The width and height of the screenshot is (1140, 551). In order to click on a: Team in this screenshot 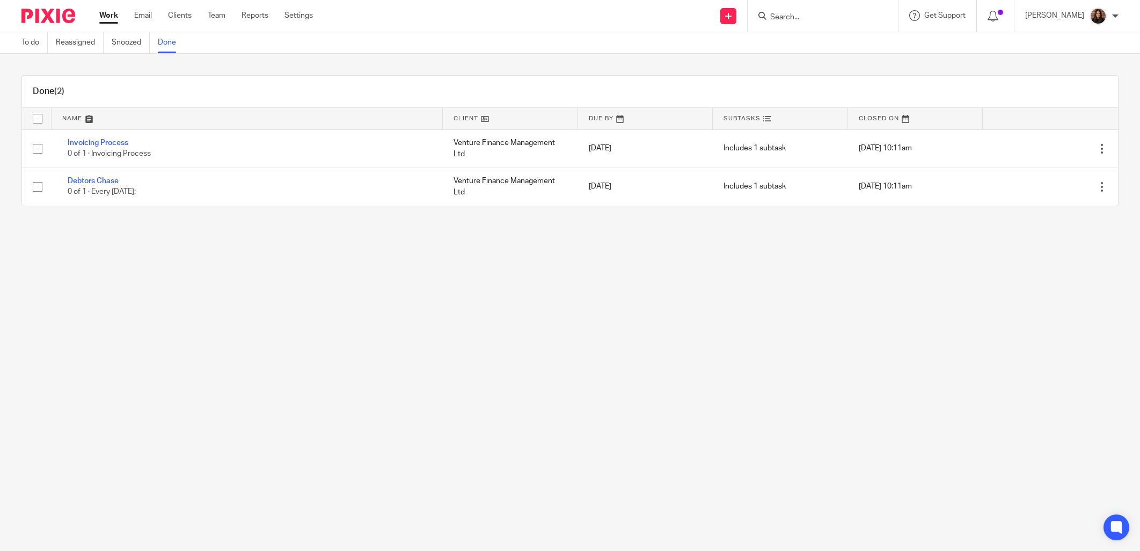, I will do `click(216, 16)`.